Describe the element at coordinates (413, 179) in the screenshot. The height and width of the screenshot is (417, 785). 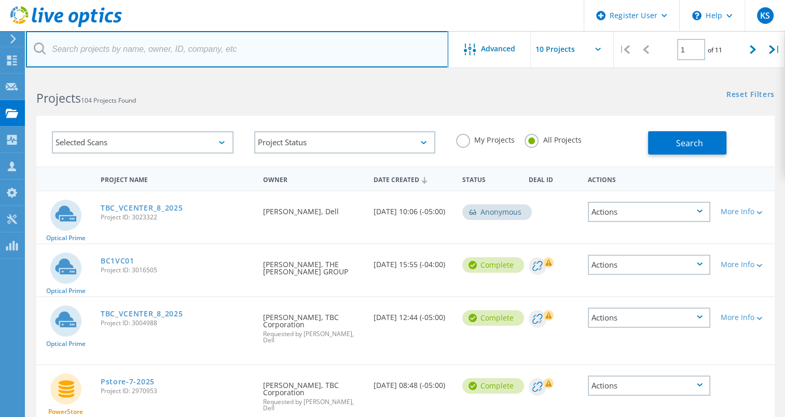
I see `div: Date Created` at that location.